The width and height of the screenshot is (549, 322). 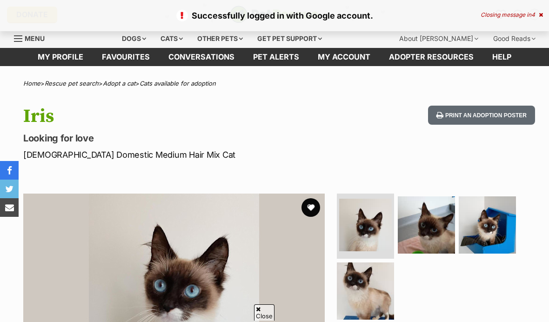 What do you see at coordinates (311, 208) in the screenshot?
I see `button: favourite` at bounding box center [311, 208].